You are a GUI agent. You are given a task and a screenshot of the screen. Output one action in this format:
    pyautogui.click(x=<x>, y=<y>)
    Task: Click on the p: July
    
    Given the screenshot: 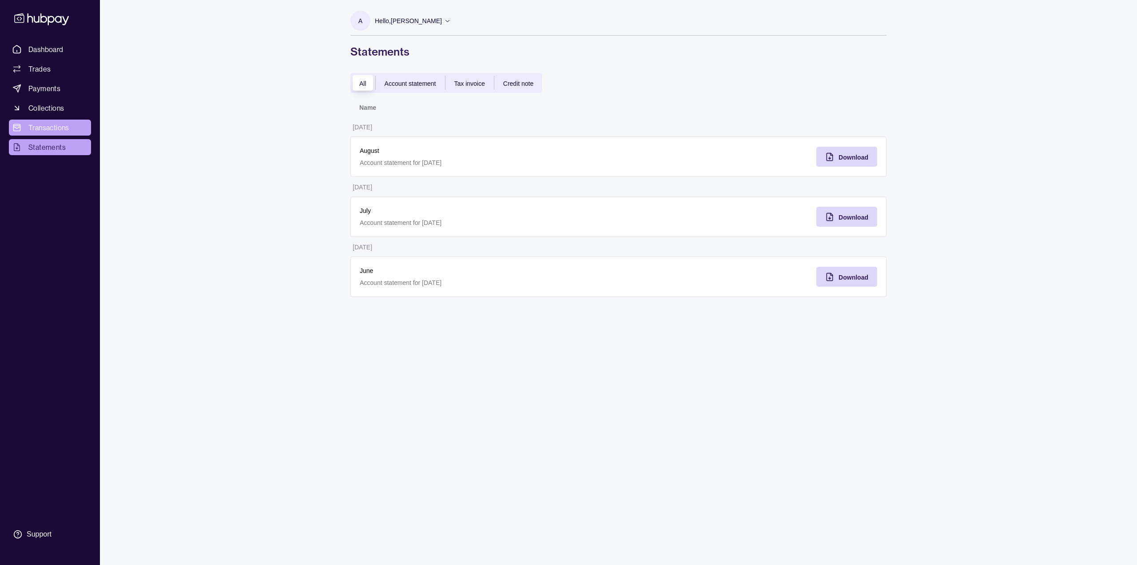 What is the action you would take?
    pyautogui.click(x=485, y=211)
    